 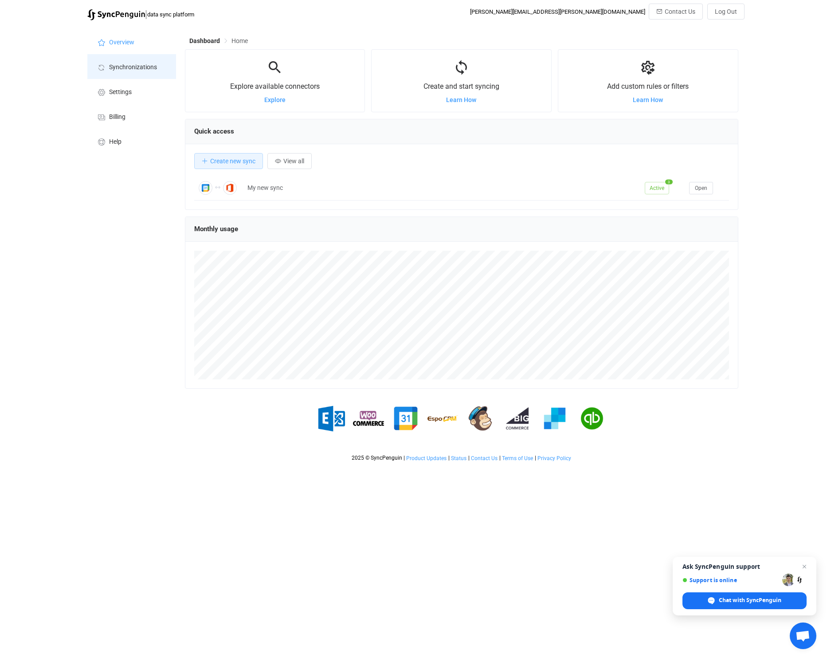 I want to click on span: Privacy Policy, so click(x=554, y=458).